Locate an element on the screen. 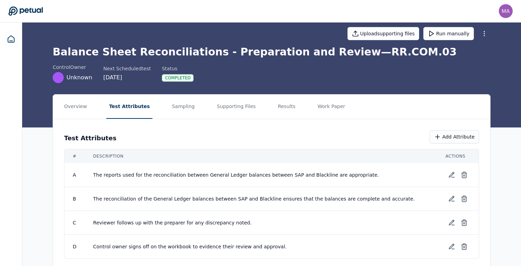 The width and height of the screenshot is (521, 266). span: Control owner signs off on the workbook to evidence their review and approval. is located at coordinates (261, 246).